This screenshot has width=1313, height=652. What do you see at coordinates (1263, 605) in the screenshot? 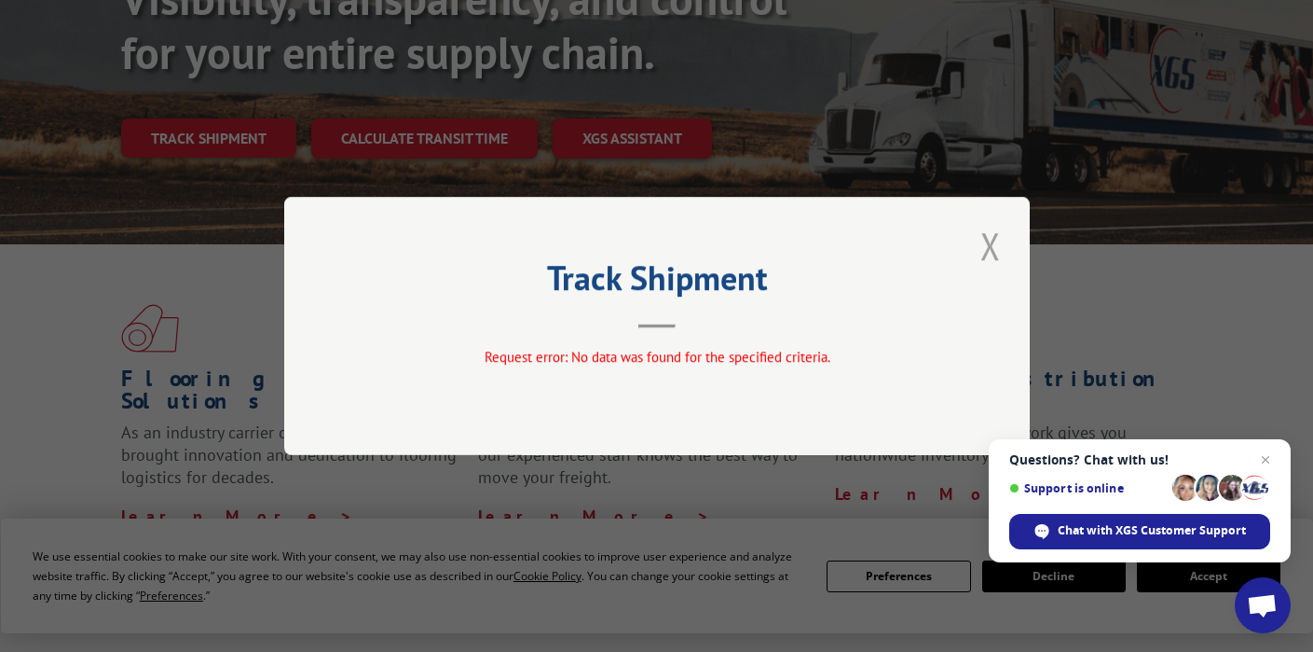
I see `a: Open chat` at bounding box center [1263, 605].